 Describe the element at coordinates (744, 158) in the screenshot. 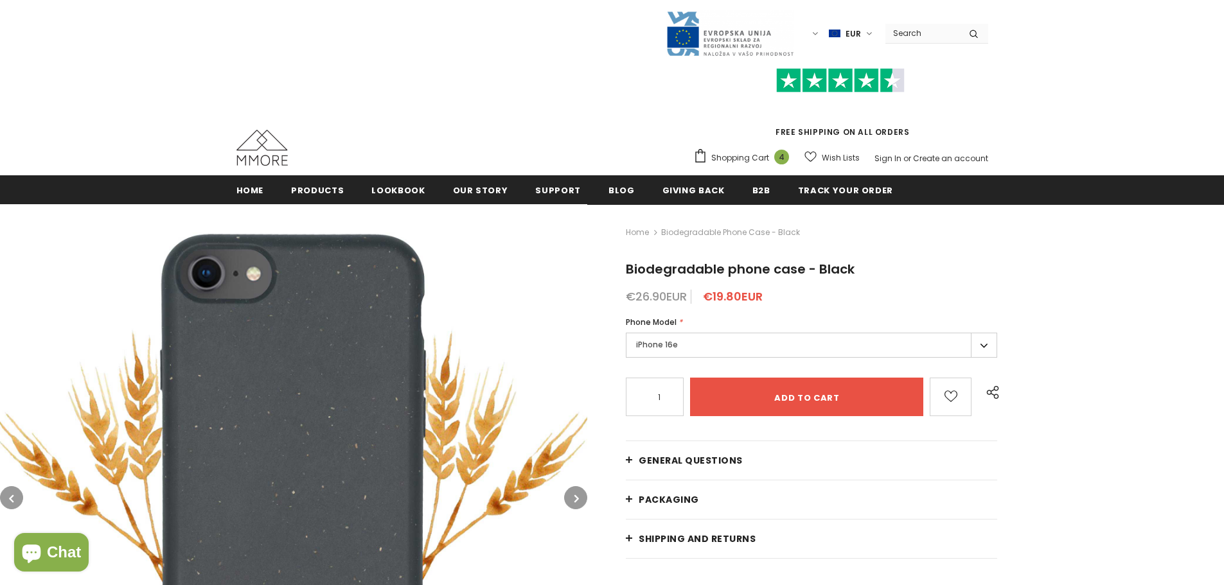

I see `a: Shopping Cart 4` at that location.